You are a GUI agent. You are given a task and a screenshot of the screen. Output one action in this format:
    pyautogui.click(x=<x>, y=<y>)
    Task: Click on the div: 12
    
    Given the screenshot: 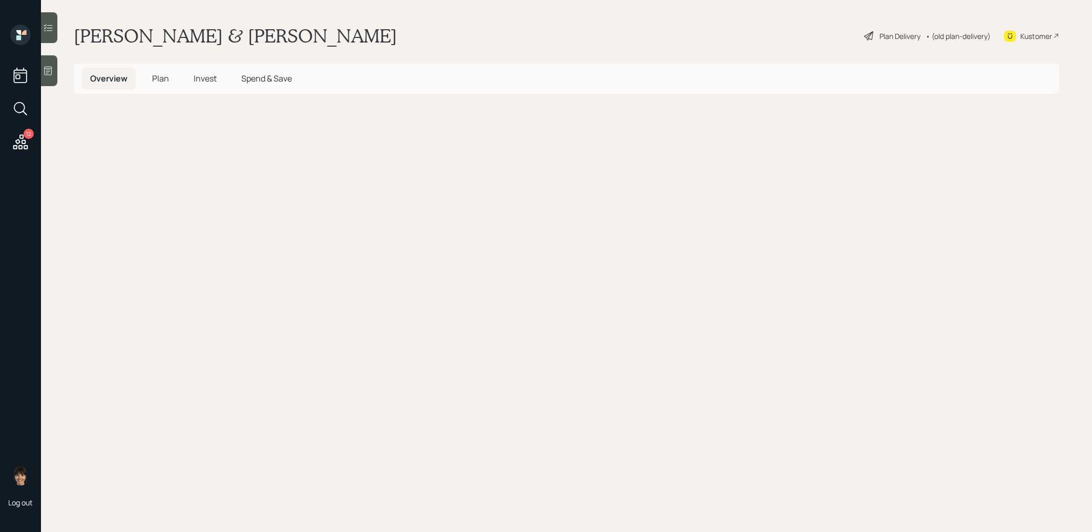 What is the action you would take?
    pyautogui.click(x=29, y=134)
    